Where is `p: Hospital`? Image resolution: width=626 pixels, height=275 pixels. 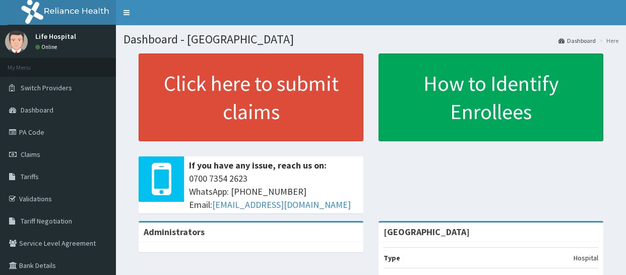
p: Hospital is located at coordinates (585, 257).